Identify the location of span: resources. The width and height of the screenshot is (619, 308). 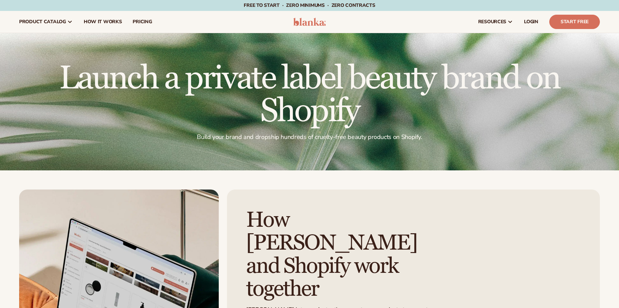
(492, 22).